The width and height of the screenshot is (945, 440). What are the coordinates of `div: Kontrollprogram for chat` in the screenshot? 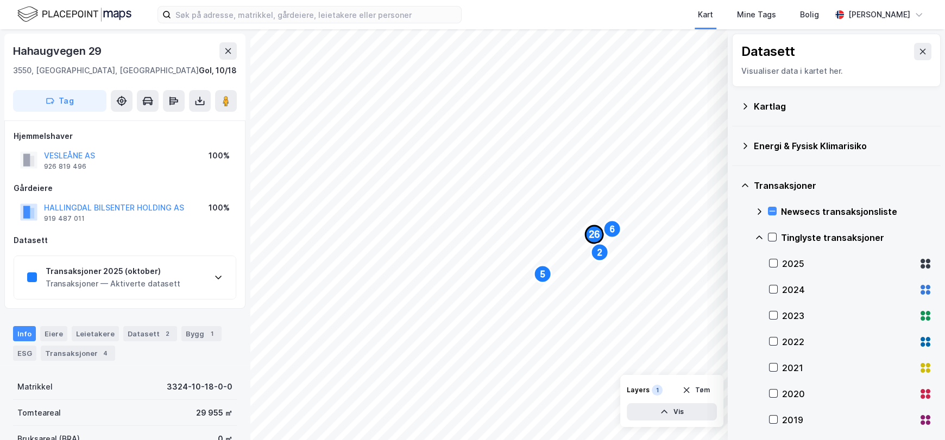 It's located at (918, 414).